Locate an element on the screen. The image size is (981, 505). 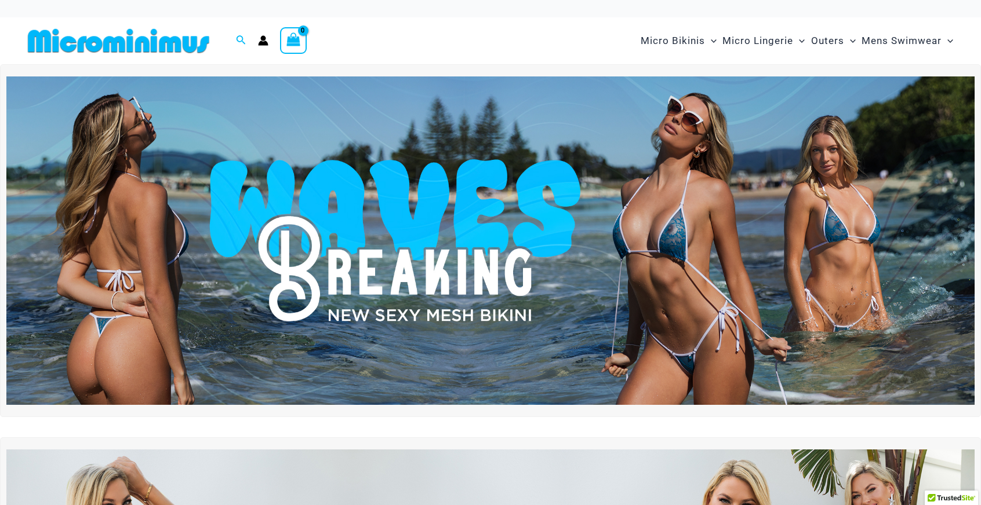
span: Micro Lingerie is located at coordinates (758, 41).